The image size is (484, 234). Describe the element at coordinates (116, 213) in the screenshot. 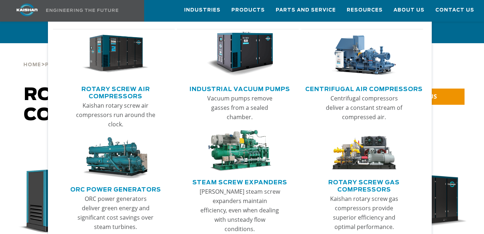

I see `p: ORC power generators deliver green energy and significant cost savings over steam turbines.` at that location.